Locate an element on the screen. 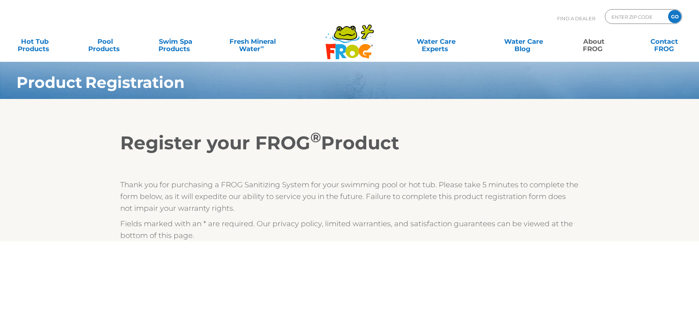 The image size is (699, 327). a: AboutFROG is located at coordinates (594, 42).